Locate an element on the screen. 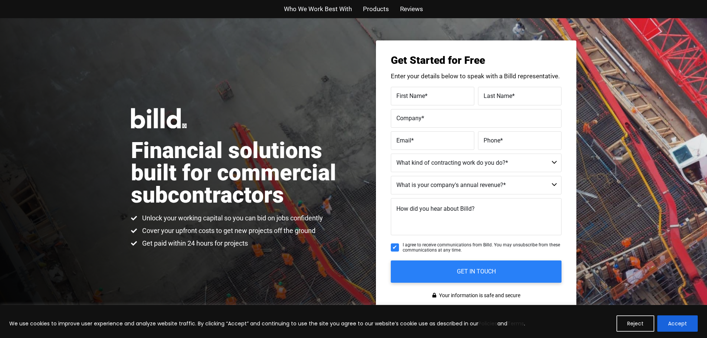 This screenshot has width=707, height=338. span: How did you hear about Billd? is located at coordinates (435, 209).